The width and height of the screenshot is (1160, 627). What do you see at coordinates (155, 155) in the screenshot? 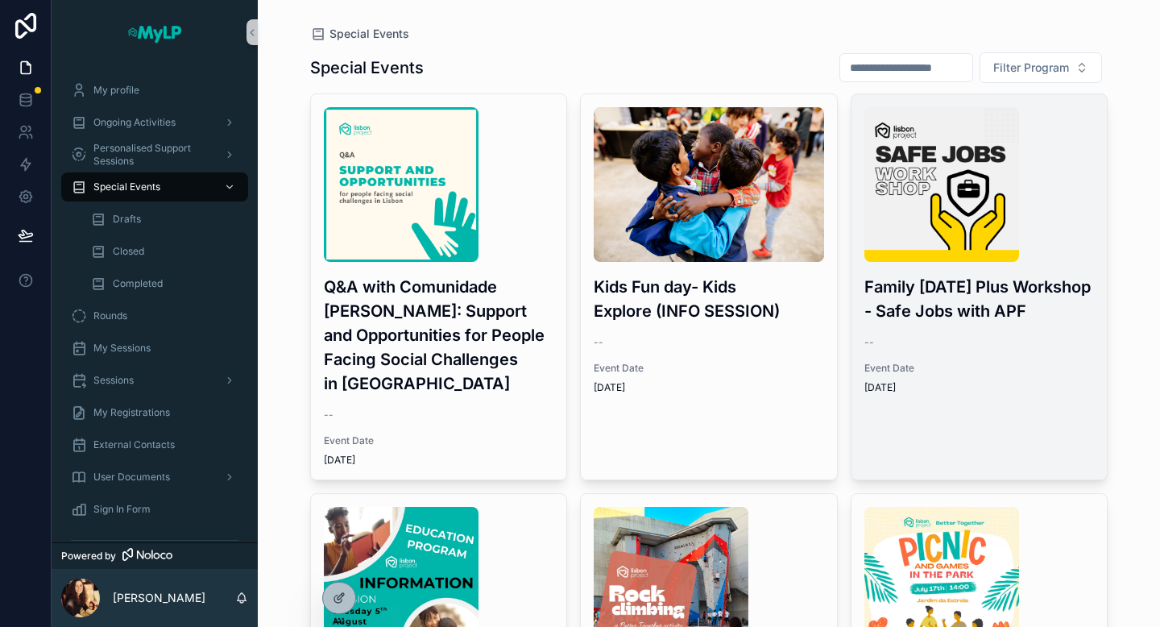
I see `a: Personalised Support Sessions` at bounding box center [155, 155].